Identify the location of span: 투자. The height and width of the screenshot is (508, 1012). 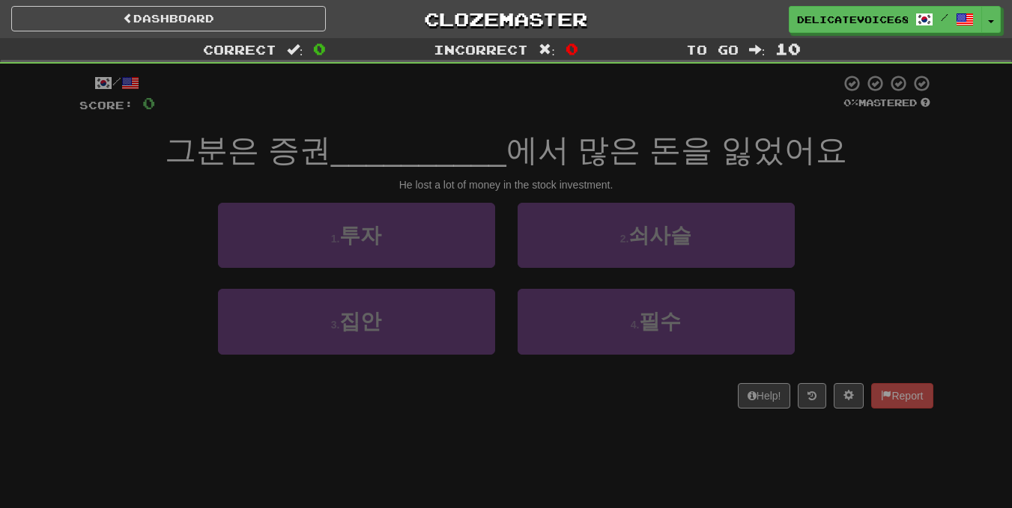
(360, 235).